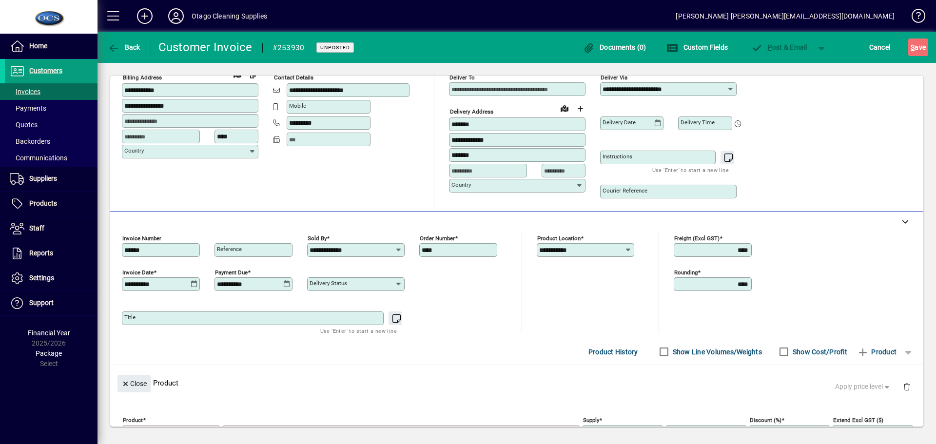 Image resolution: width=936 pixels, height=444 pixels. Describe the element at coordinates (253, 75) in the screenshot. I see `button: Copy to Delivery address` at that location.